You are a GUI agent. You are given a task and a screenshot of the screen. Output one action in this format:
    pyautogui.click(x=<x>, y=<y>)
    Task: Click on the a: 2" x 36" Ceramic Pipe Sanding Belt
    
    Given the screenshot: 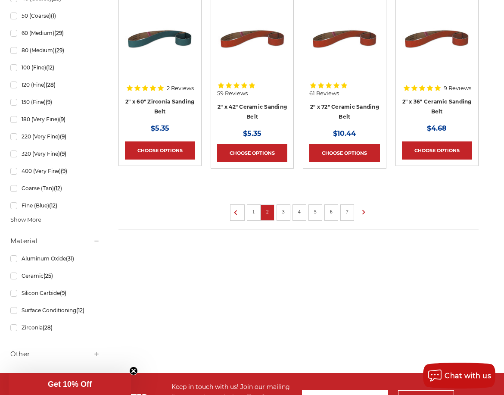 What is the action you would take?
    pyautogui.click(x=437, y=39)
    